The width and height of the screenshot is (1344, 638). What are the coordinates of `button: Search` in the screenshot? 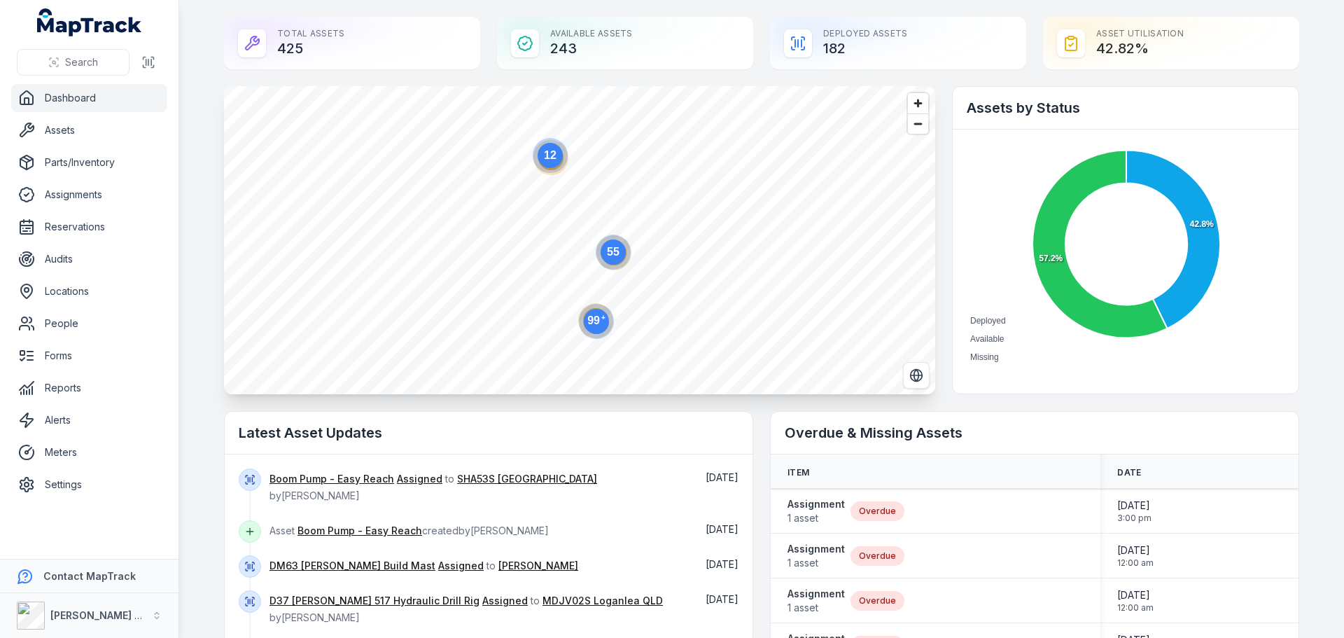 It's located at (73, 62).